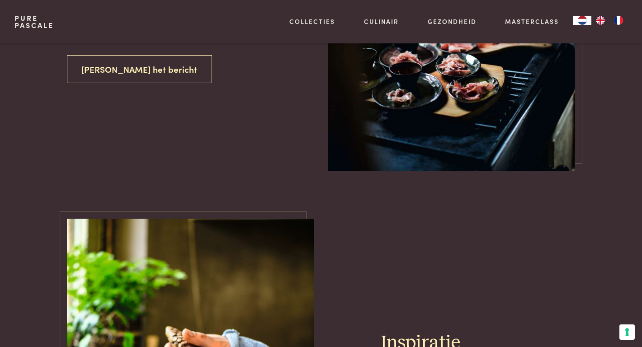 The width and height of the screenshot is (642, 347). Describe the element at coordinates (34, 22) in the screenshot. I see `a: PurePascale` at that location.